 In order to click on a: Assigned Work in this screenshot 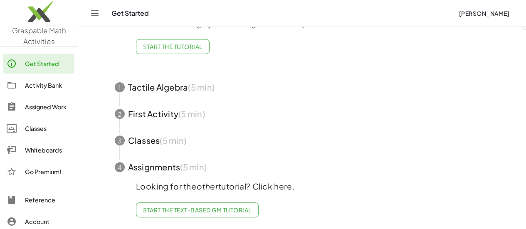, I will do `click(39, 107)`.